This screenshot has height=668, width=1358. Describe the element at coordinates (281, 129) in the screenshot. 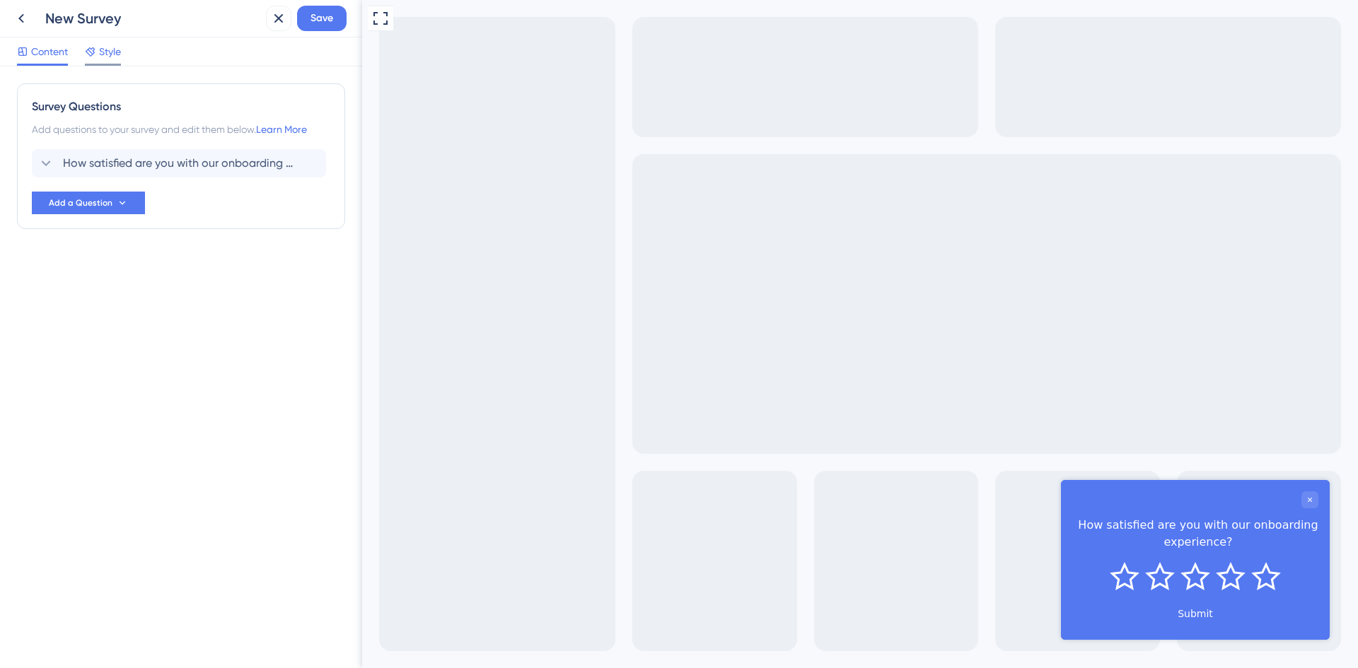

I see `a: Learn More` at that location.